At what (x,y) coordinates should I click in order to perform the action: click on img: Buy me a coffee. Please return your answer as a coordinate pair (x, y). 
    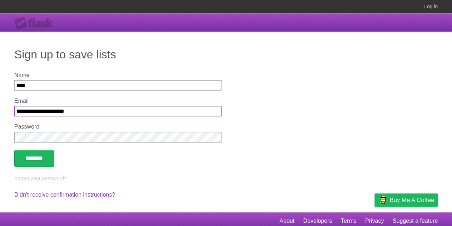
    Looking at the image, I should click on (383, 199).